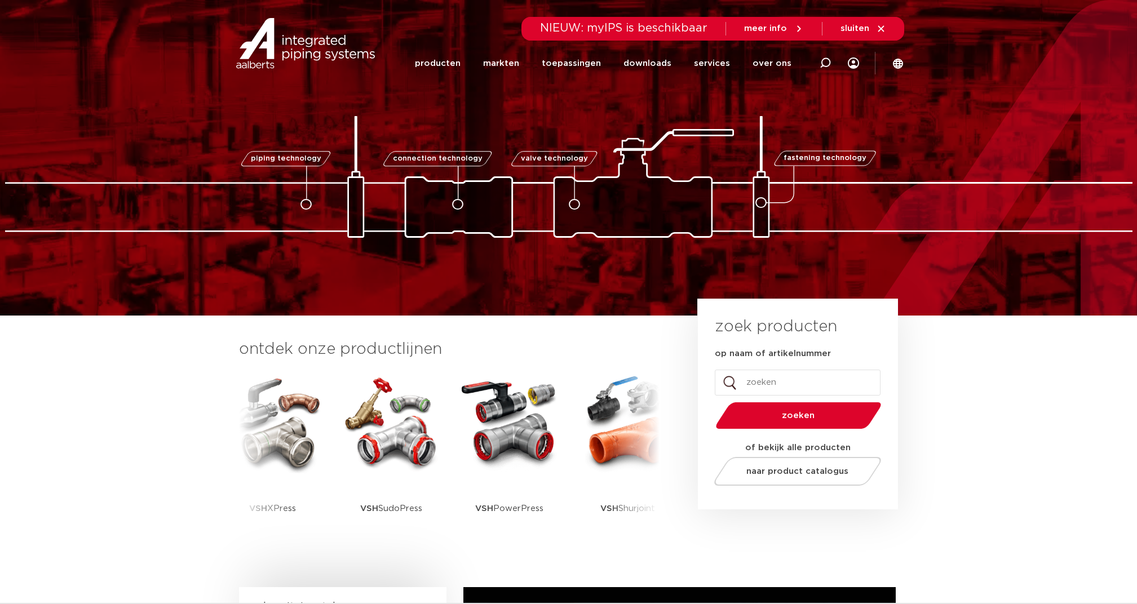  What do you see at coordinates (391, 508) in the screenshot?
I see `p: SudoPress` at bounding box center [391, 508].